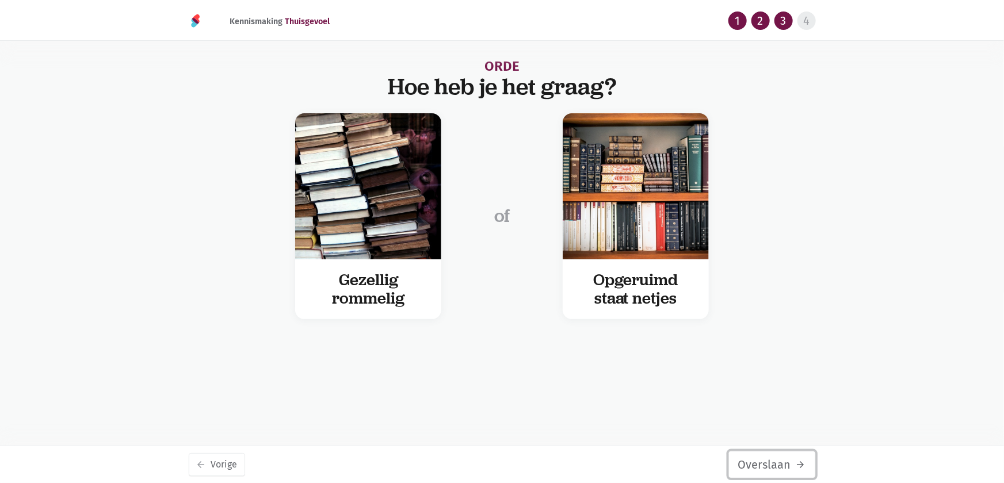  What do you see at coordinates (636, 289) in the screenshot?
I see `h6: Opgeruimd staat netjes` at bounding box center [636, 289].